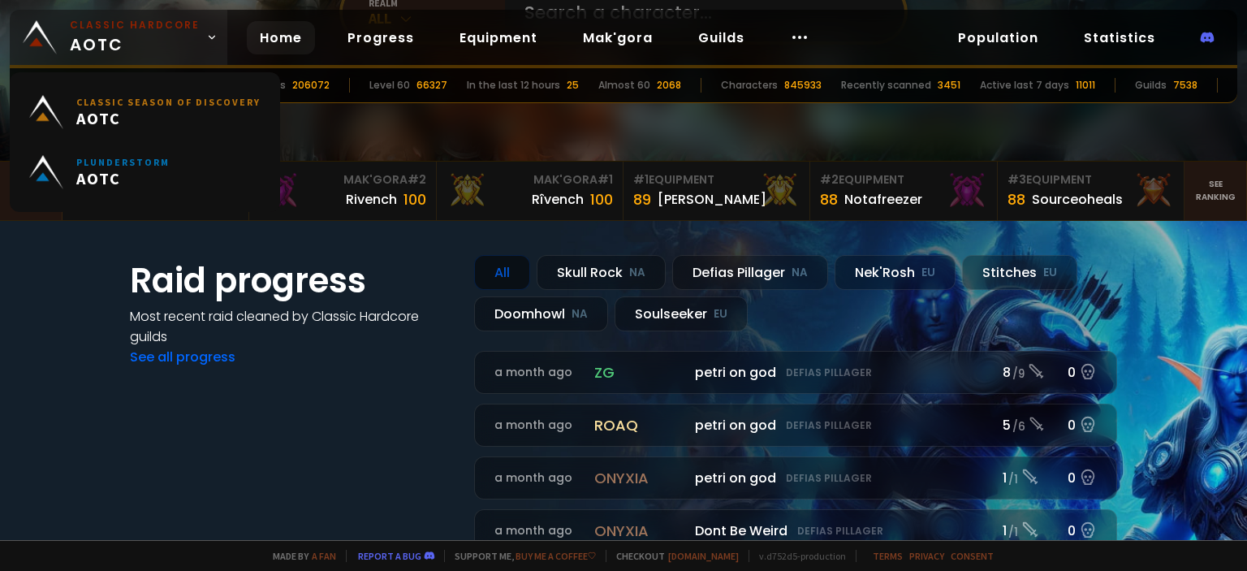  I want to click on div: Characters, so click(750, 85).